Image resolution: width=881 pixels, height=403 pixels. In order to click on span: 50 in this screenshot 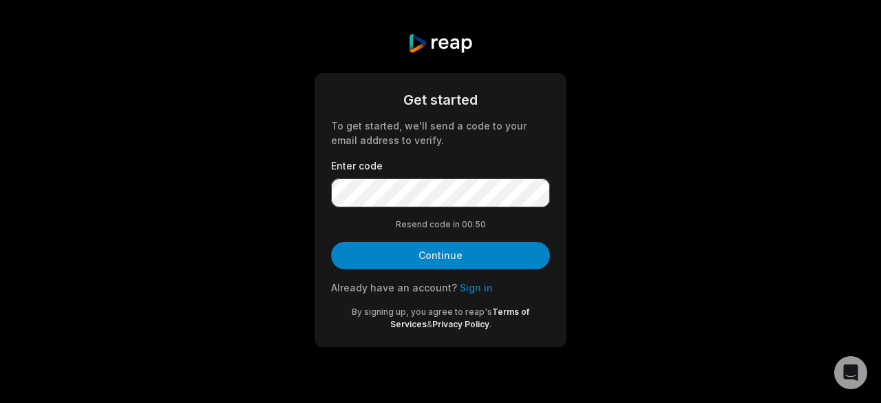, I will do `click(480, 224)`.